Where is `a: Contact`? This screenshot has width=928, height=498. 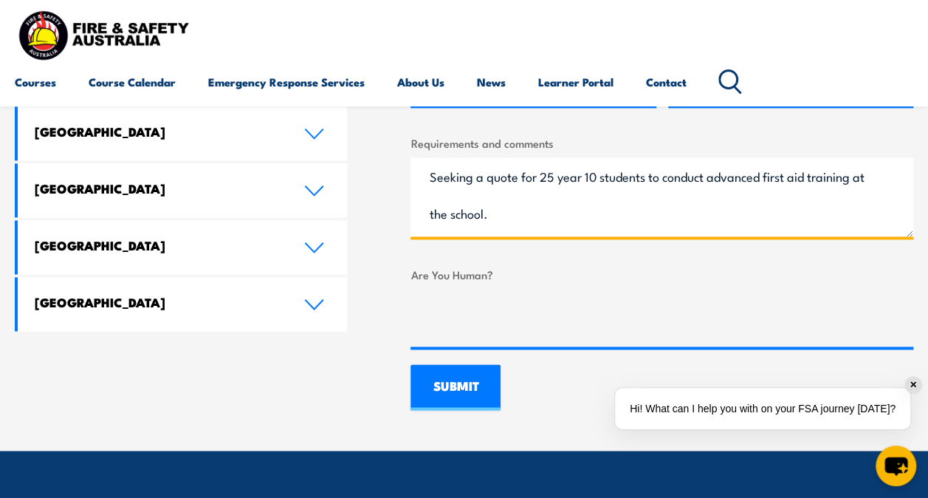
a: Contact is located at coordinates (666, 82).